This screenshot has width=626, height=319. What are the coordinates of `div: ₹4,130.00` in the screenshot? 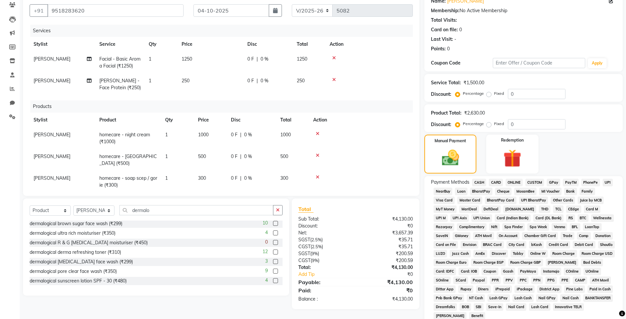 It's located at (386, 299).